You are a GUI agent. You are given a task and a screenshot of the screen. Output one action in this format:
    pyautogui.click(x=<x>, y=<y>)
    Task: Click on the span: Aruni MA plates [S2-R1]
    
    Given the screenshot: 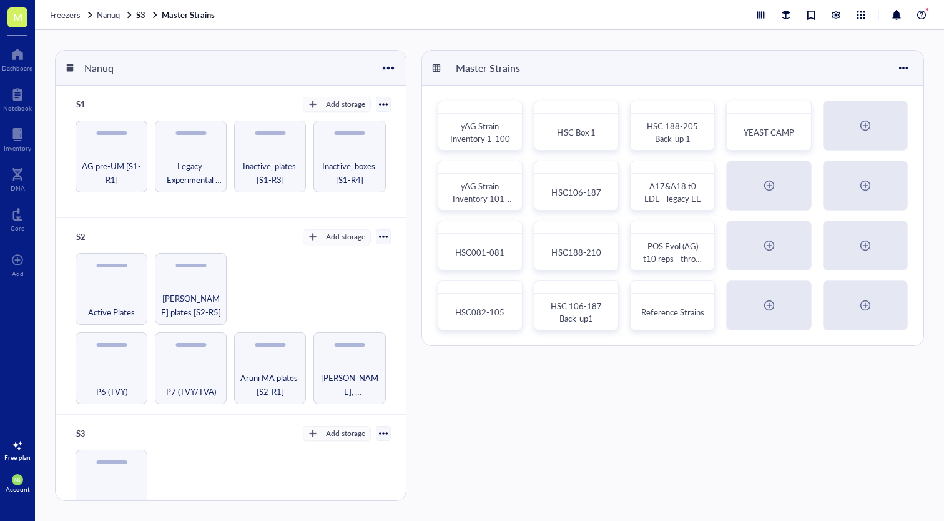 What is the action you would take?
    pyautogui.click(x=270, y=385)
    